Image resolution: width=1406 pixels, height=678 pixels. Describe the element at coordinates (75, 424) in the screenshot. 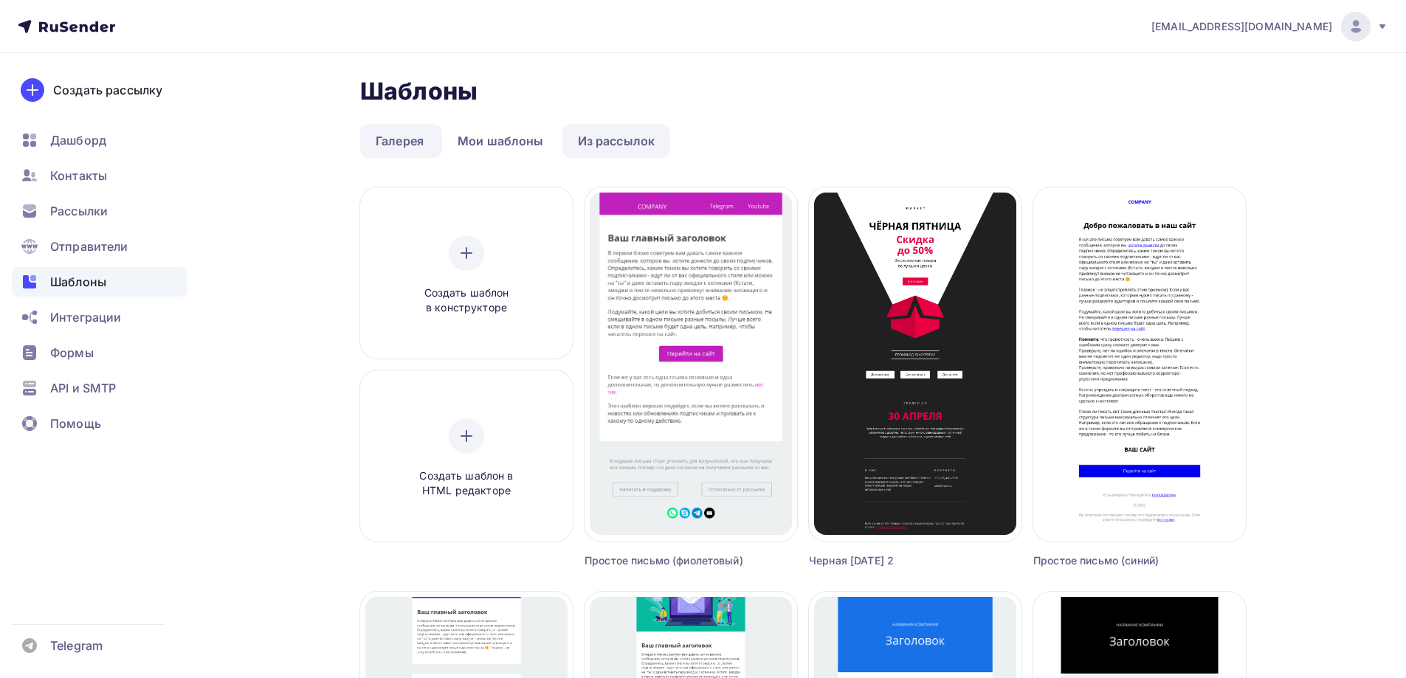

I see `span: Помощь` at that location.